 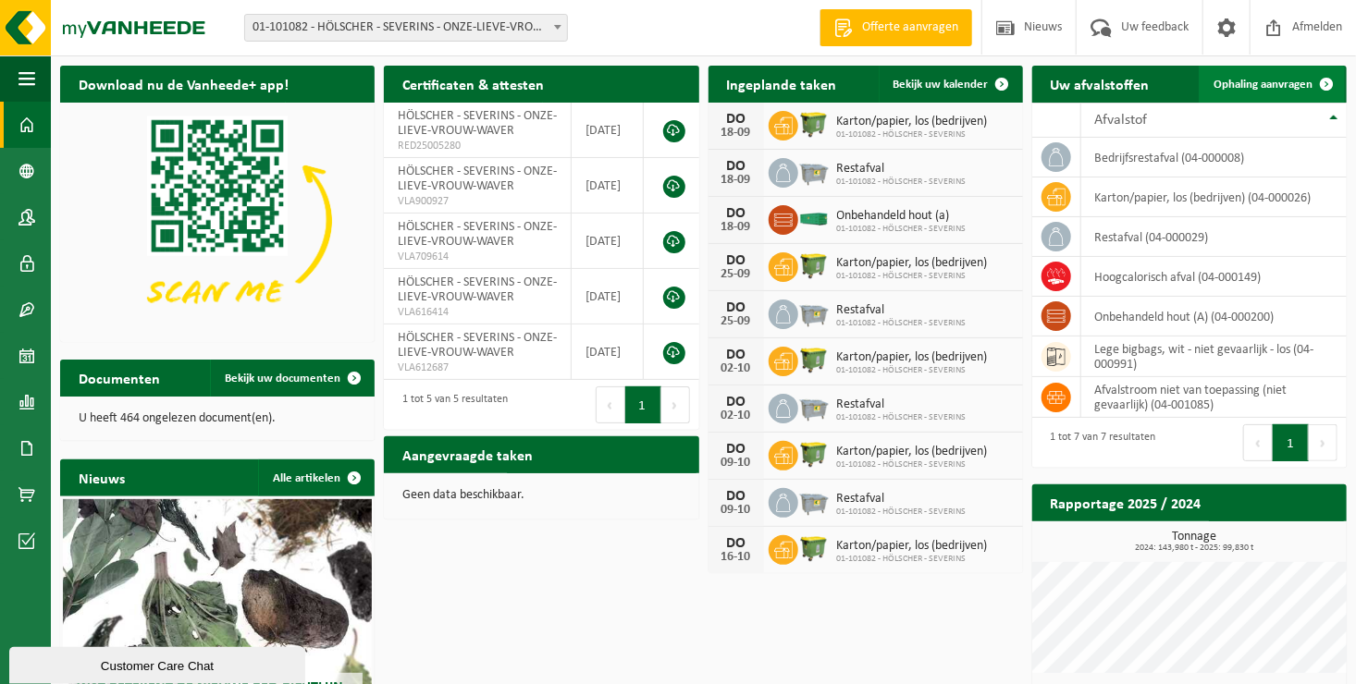 I want to click on h2: Certificaten & attesten, so click(x=473, y=83).